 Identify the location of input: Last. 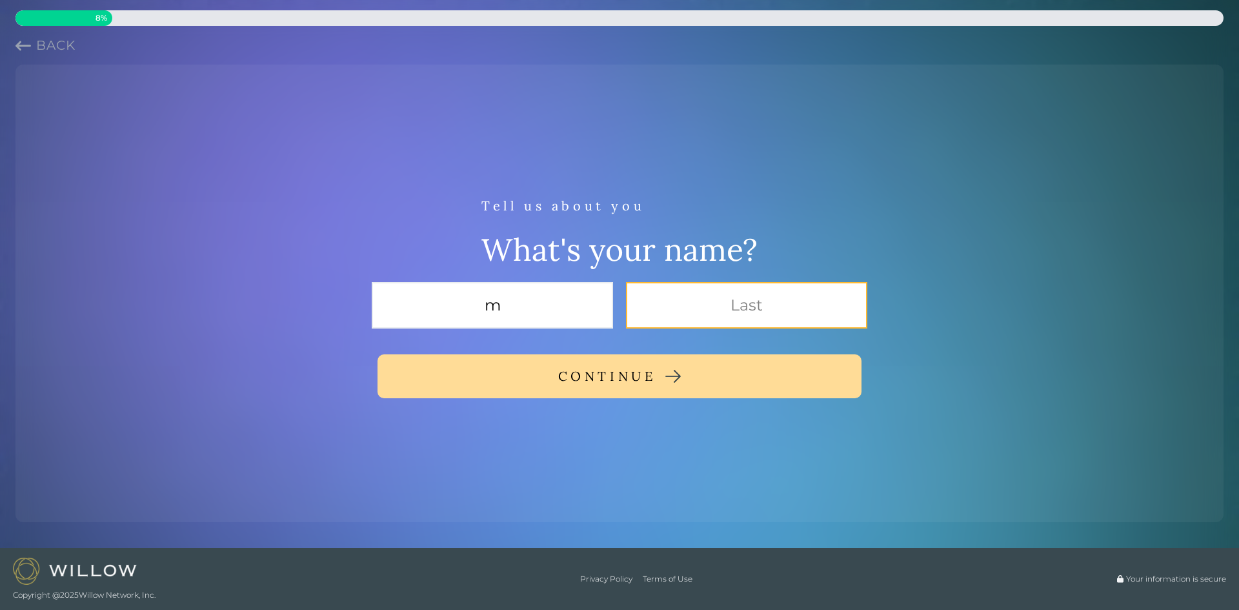
(747, 305).